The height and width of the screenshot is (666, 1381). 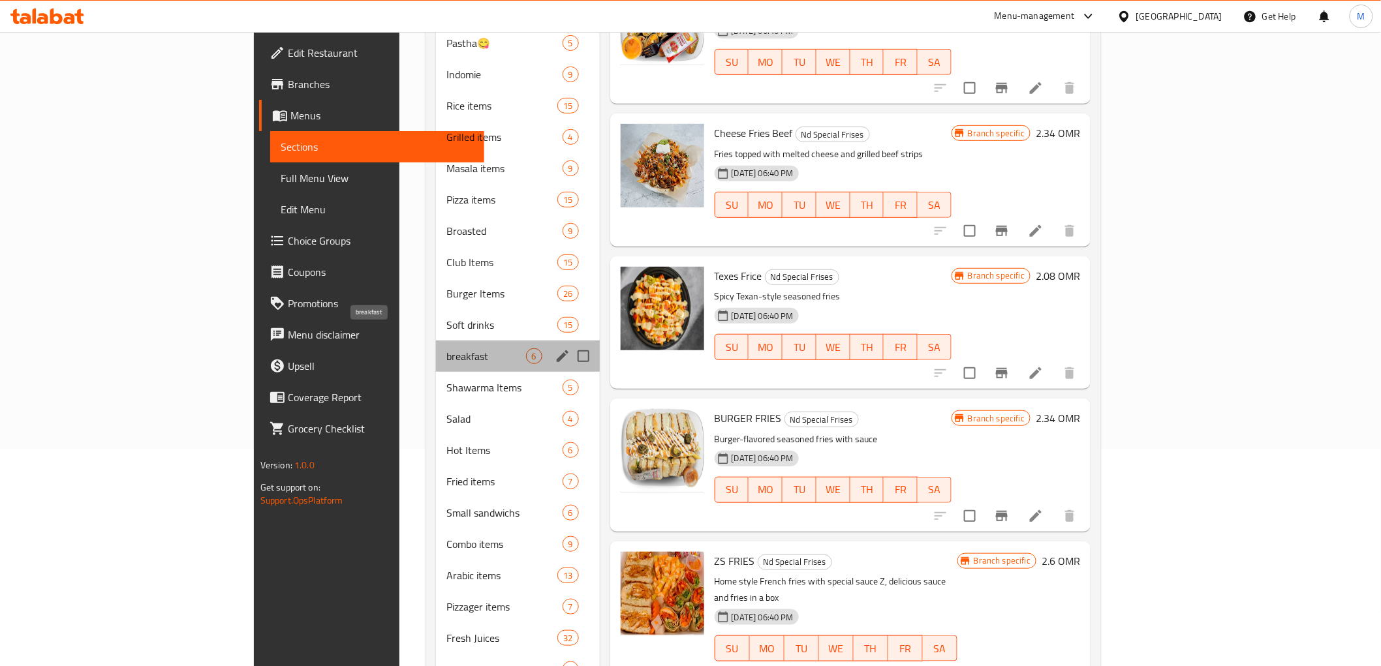 I want to click on div: Arabic items13, so click(x=518, y=576).